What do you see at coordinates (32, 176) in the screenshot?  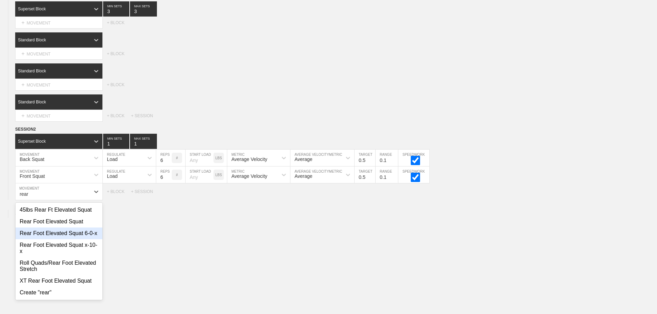 I see `div: Front Squat` at bounding box center [32, 176].